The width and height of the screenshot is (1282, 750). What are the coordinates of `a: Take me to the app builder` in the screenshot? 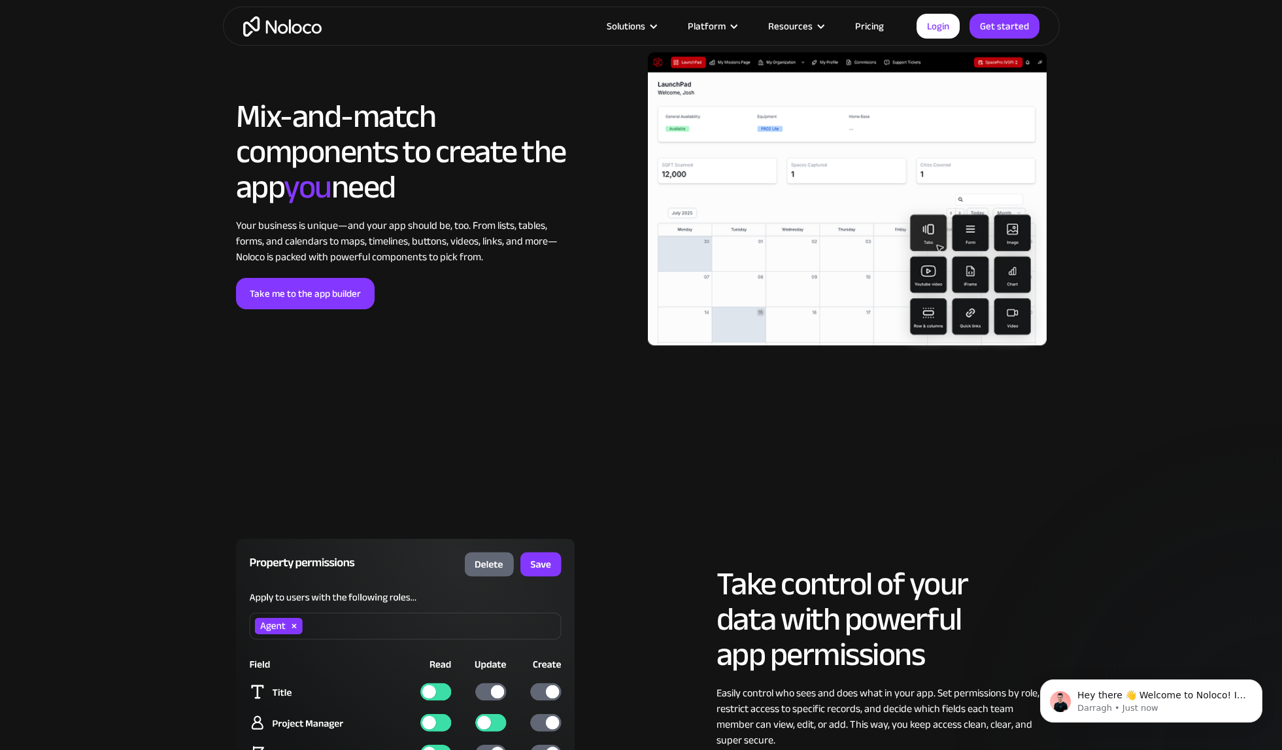 It's located at (305, 294).